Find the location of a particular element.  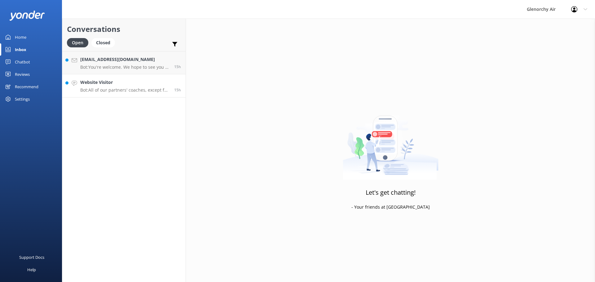

h2: Conversations is located at coordinates (124, 29).